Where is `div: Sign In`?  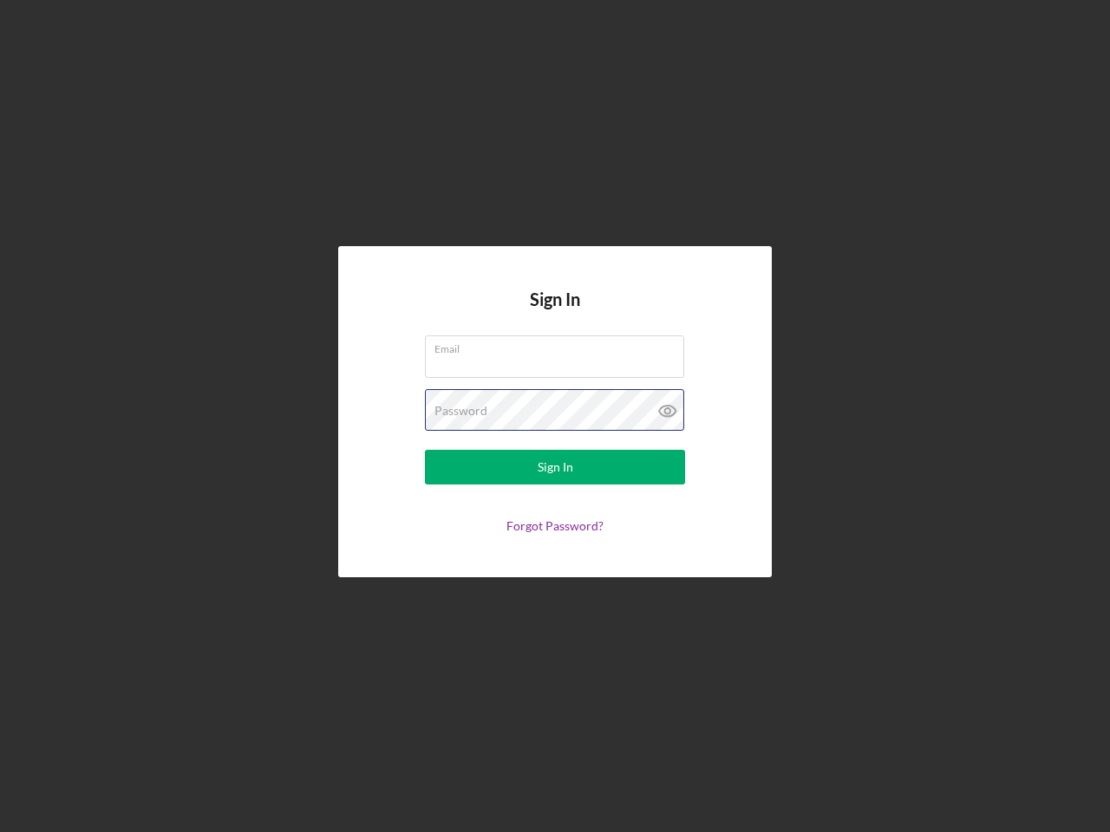 div: Sign In is located at coordinates (555, 467).